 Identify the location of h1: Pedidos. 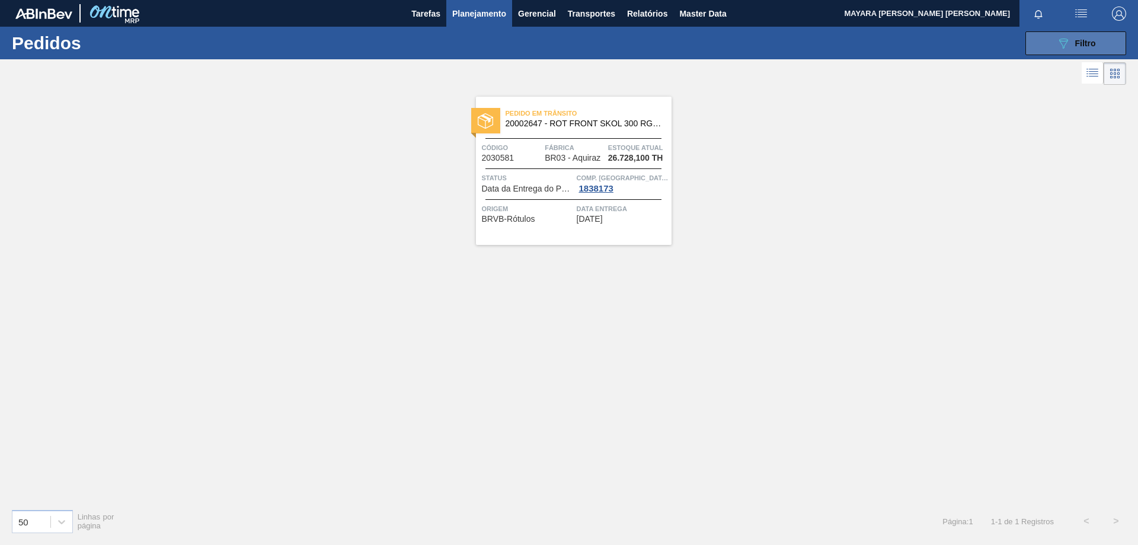
(100, 43).